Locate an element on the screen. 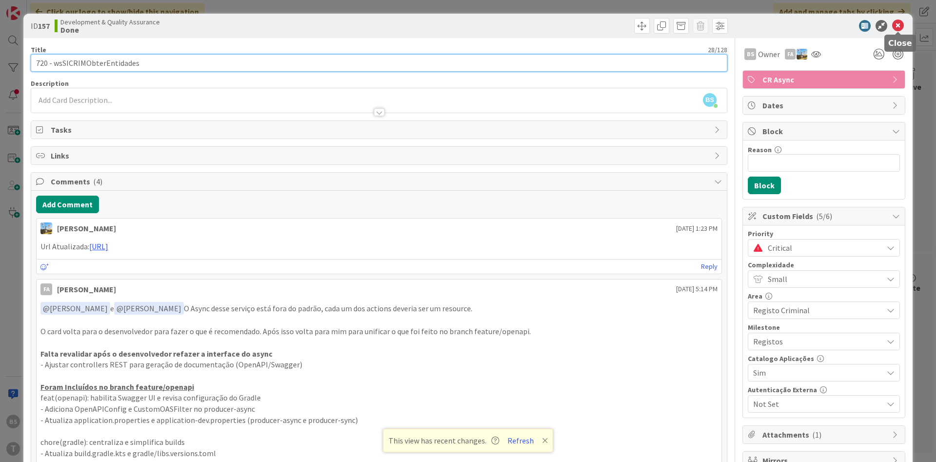  span: Development & Quality Assurance is located at coordinates (110, 22).